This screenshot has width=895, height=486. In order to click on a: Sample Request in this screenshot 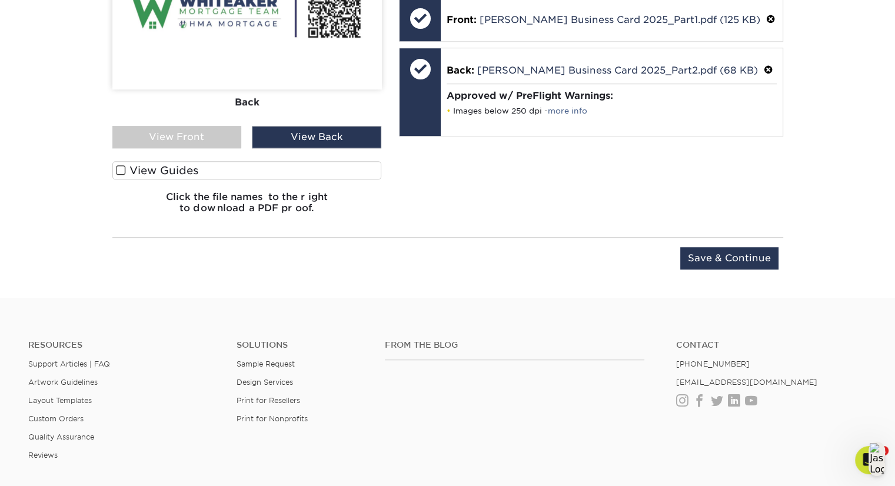, I will do `click(265, 363)`.